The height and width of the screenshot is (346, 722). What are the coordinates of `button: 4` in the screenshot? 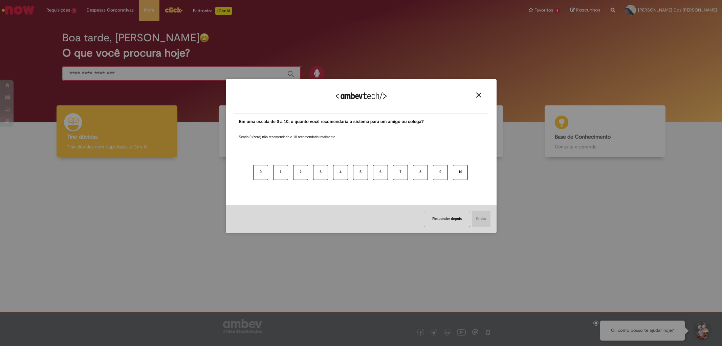 It's located at (341, 172).